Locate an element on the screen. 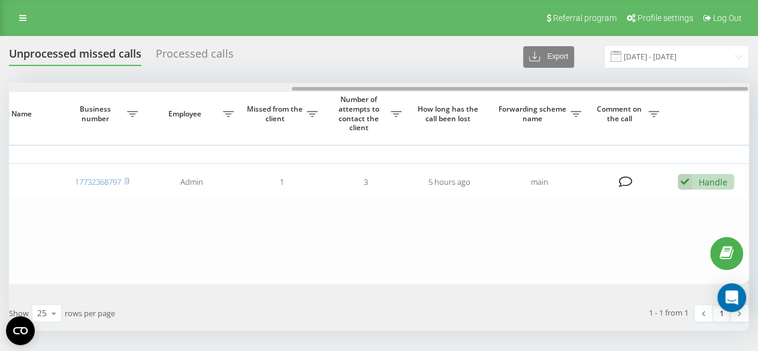 The image size is (758, 351). td: main is located at coordinates (540, 182).